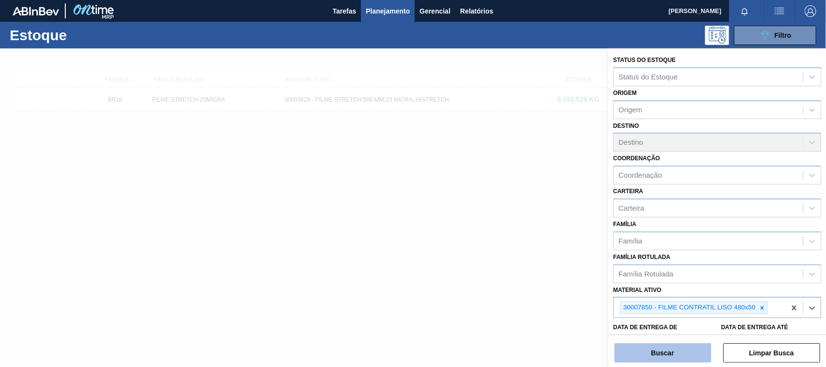 This screenshot has width=826, height=367. Describe the element at coordinates (628, 191) in the screenshot. I see `label: Carteira` at that location.